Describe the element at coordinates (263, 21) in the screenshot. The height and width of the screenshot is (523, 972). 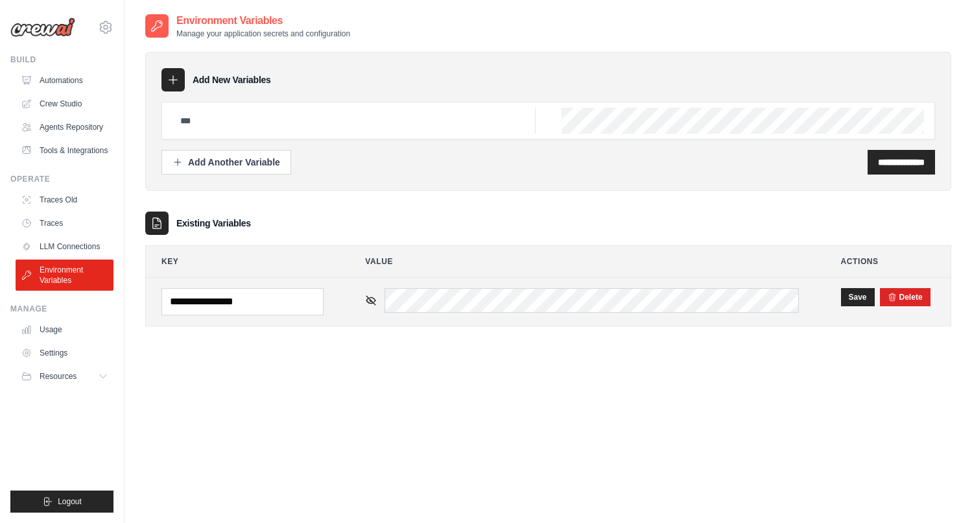
I see `h2: Environment Variables` at that location.